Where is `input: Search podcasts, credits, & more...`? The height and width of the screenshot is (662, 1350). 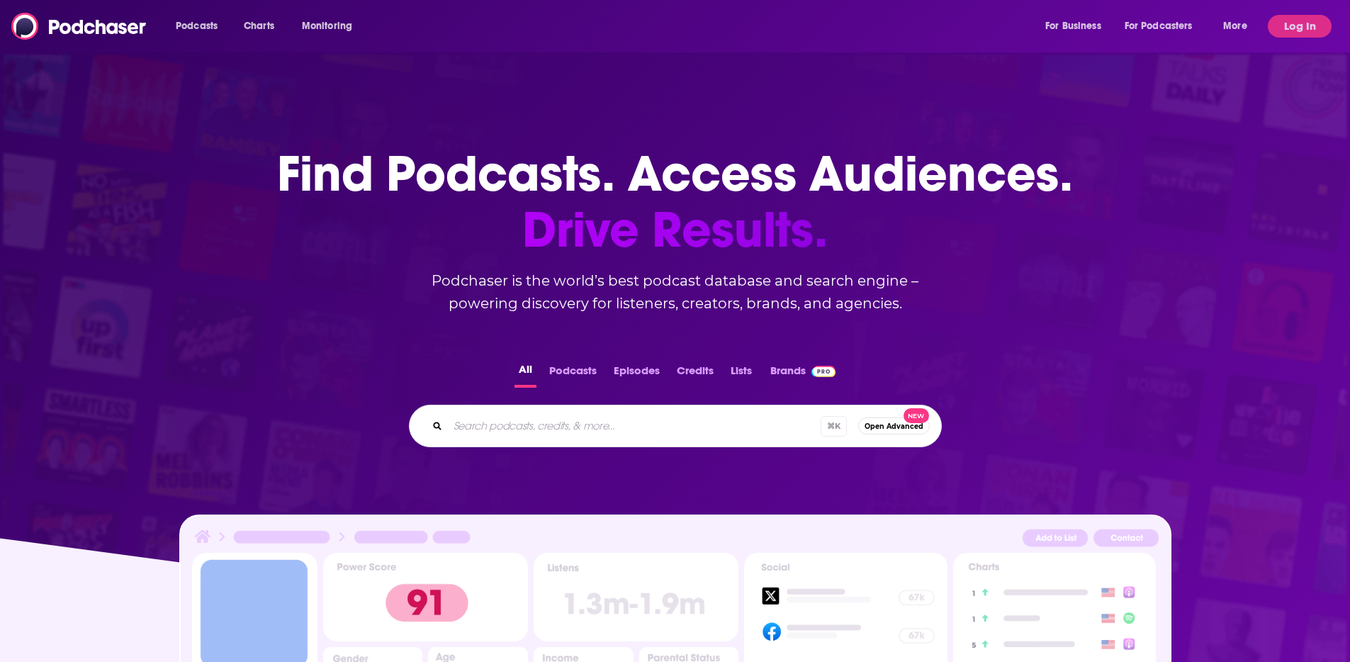
input: Search podcasts, credits, & more... is located at coordinates (634, 426).